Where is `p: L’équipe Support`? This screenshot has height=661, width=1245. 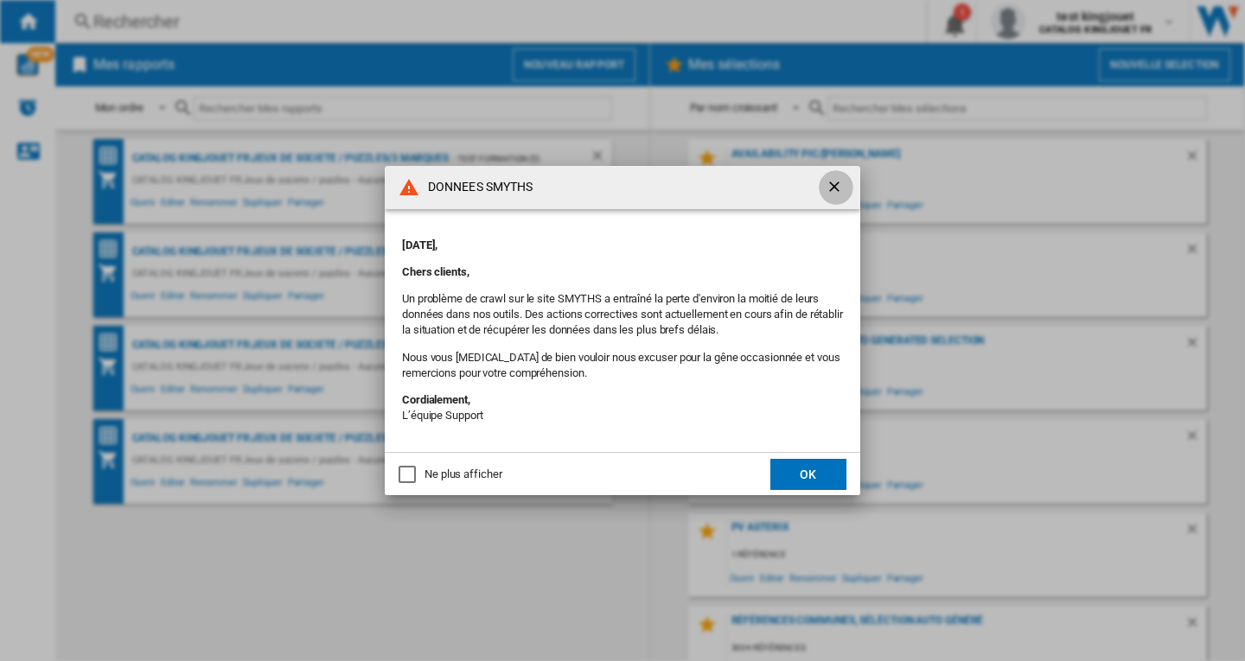
p: L’équipe Support is located at coordinates (623, 408).